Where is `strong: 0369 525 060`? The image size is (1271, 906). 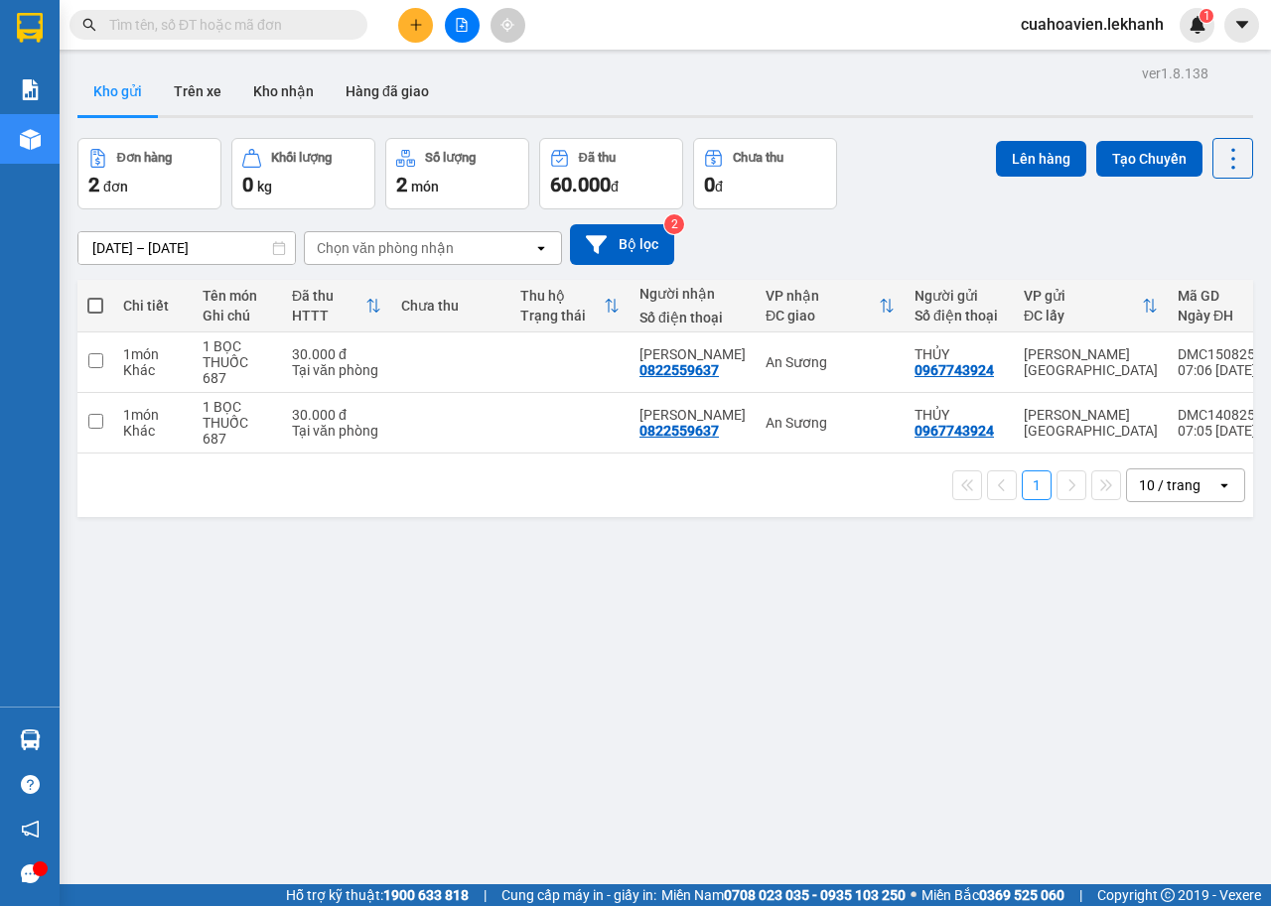
strong: 0369 525 060 is located at coordinates (1021, 895).